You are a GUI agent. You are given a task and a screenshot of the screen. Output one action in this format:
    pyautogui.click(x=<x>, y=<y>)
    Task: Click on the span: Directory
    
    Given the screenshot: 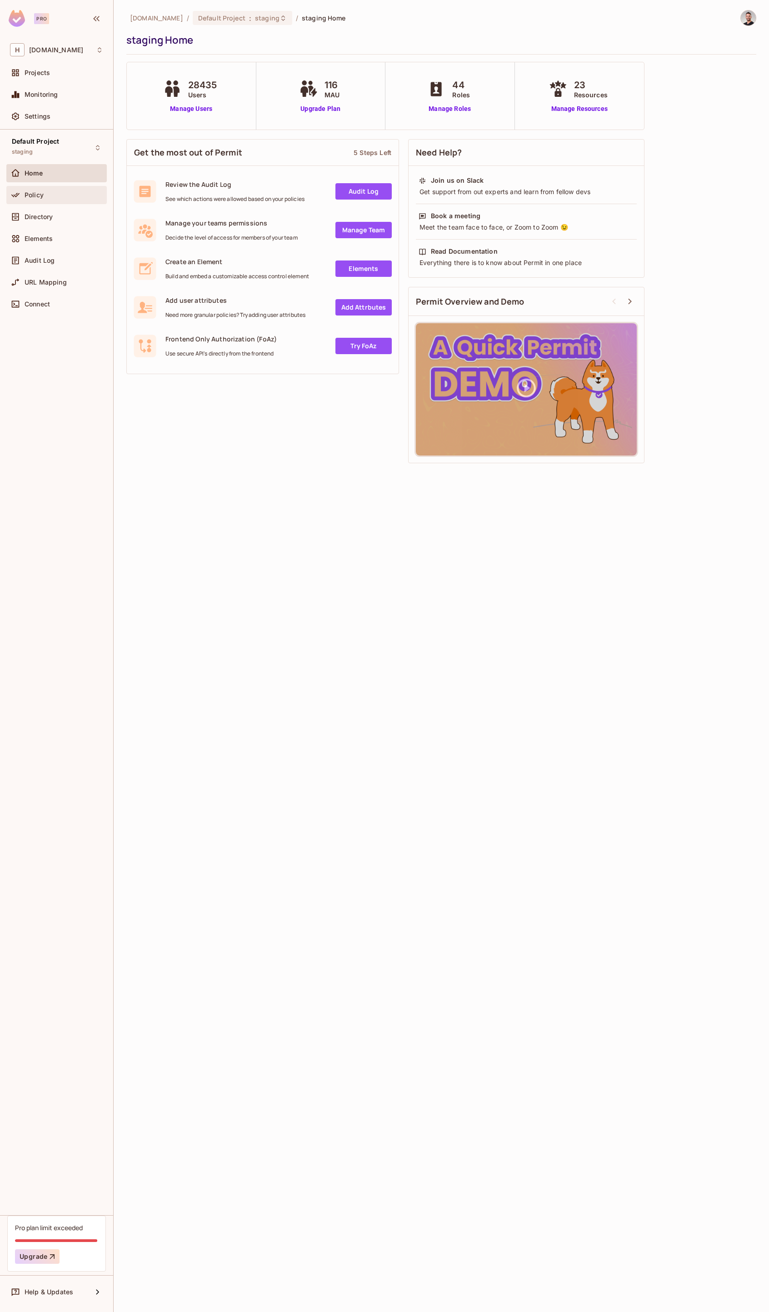 What is the action you would take?
    pyautogui.click(x=39, y=217)
    